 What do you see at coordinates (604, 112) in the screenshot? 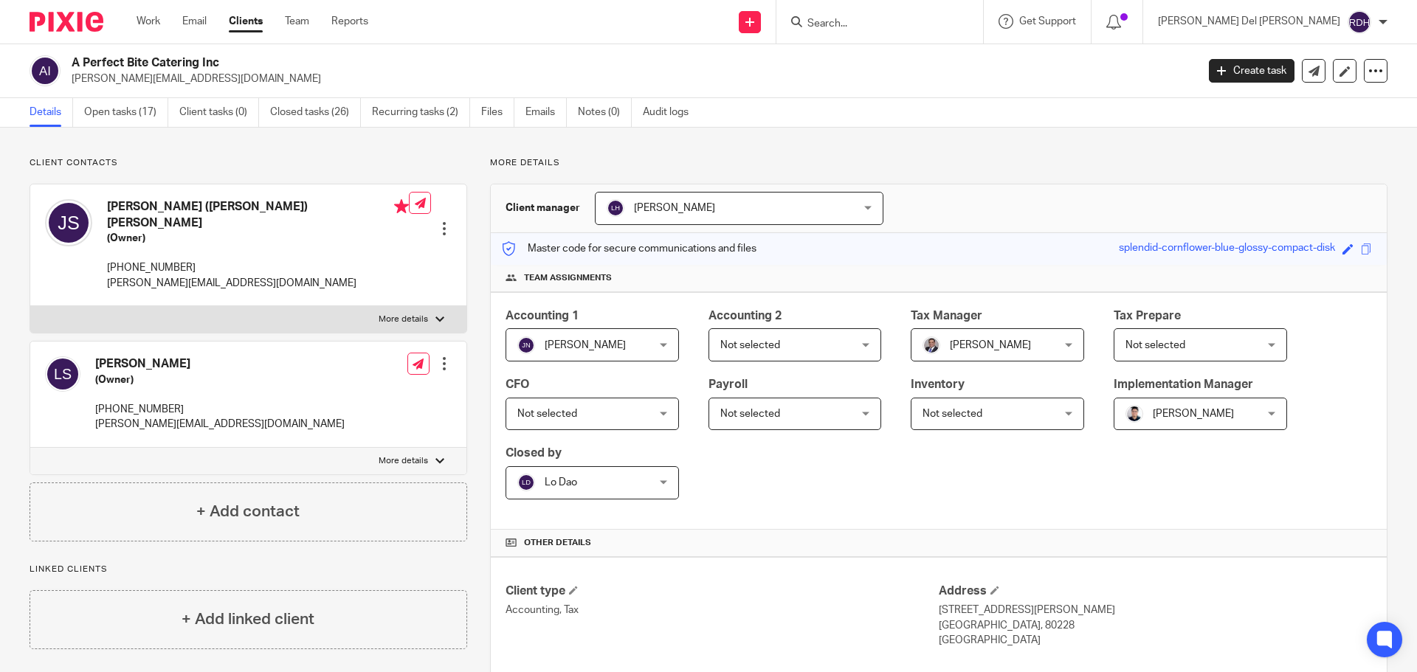
I see `a: Notes (0)` at bounding box center [604, 112].